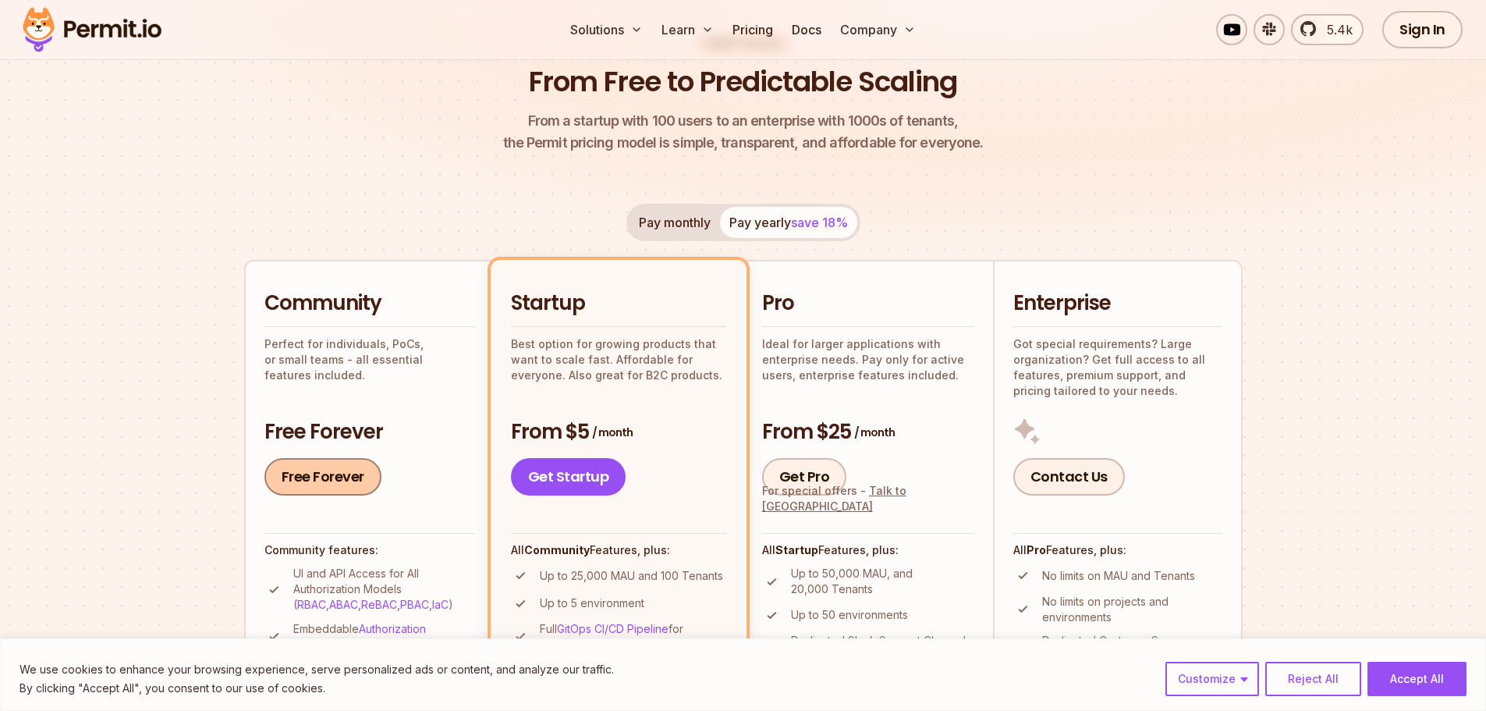 The width and height of the screenshot is (1486, 711). Describe the element at coordinates (1119, 576) in the screenshot. I see `p: No limits on MAU and Tenants` at that location.